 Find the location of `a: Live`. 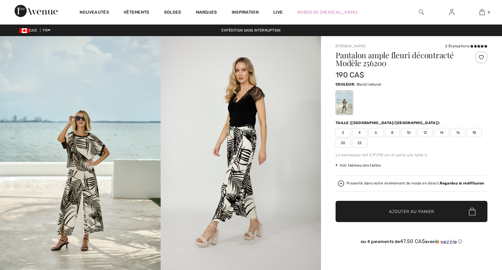

a: Live is located at coordinates (278, 12).